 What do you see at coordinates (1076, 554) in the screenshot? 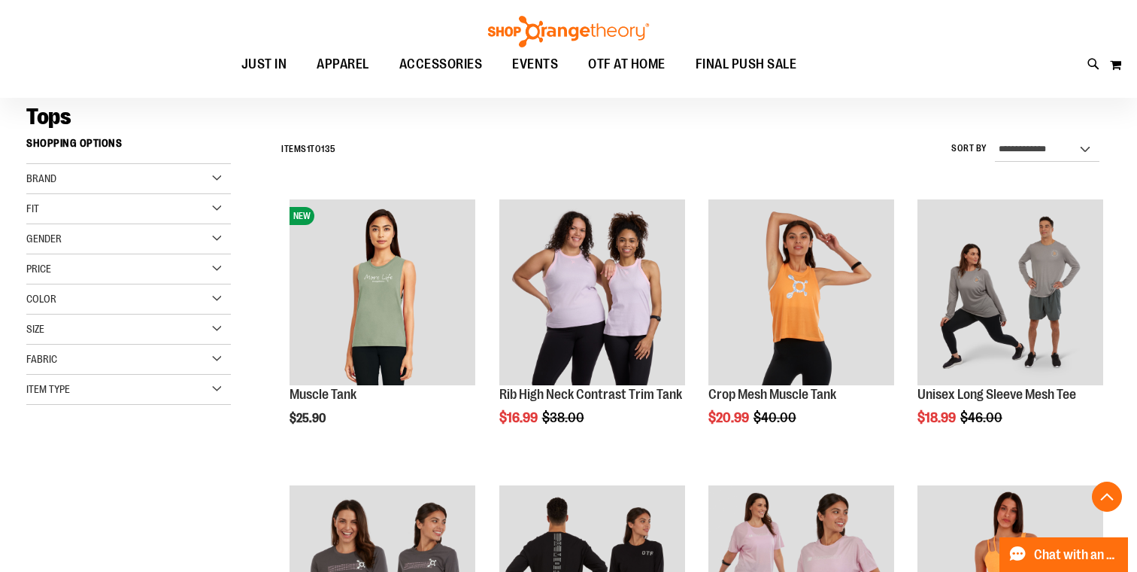
I see `span: Chat with an Expert` at bounding box center [1076, 554].